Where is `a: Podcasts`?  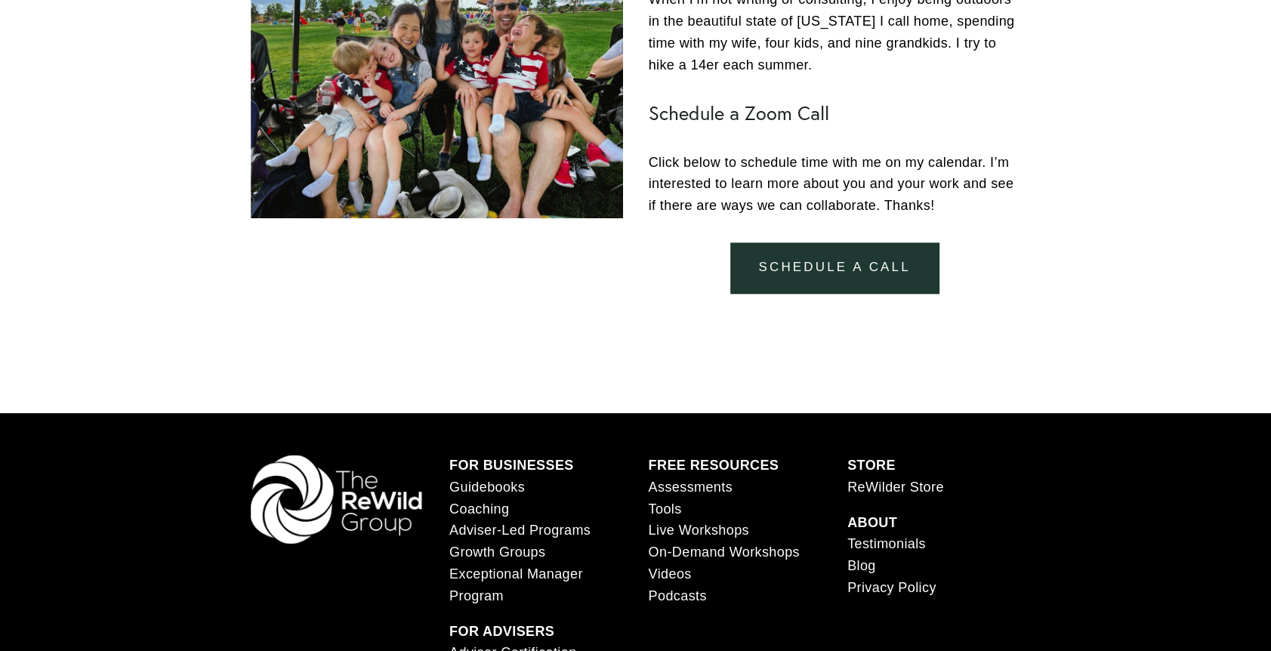 a: Podcasts is located at coordinates (677, 596).